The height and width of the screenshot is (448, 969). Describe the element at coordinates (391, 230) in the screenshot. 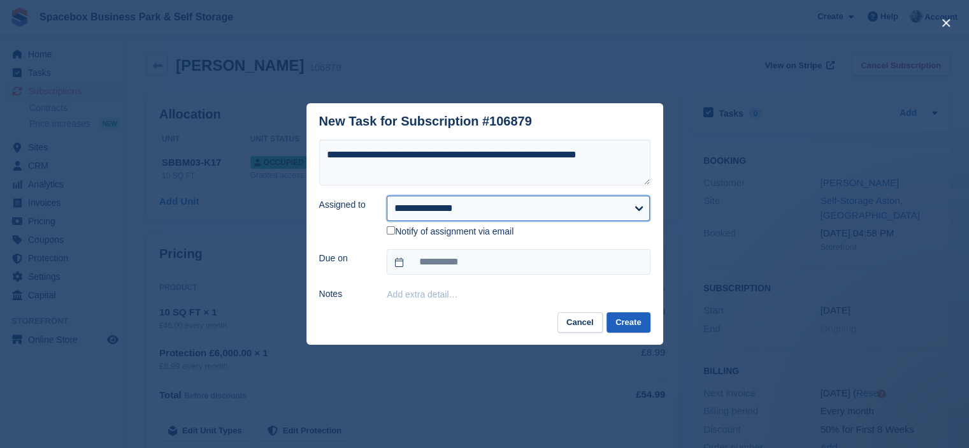

I see `input: Notify of assignment via email` at that location.